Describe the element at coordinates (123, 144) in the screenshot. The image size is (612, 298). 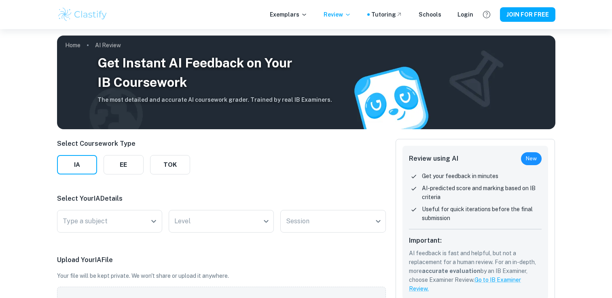
I see `p: Select Coursework Type` at that location.